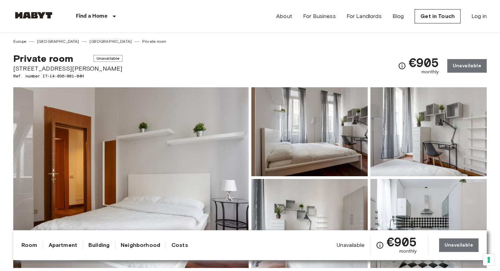  Describe the element at coordinates (319, 16) in the screenshot. I see `a: For Business` at that location.